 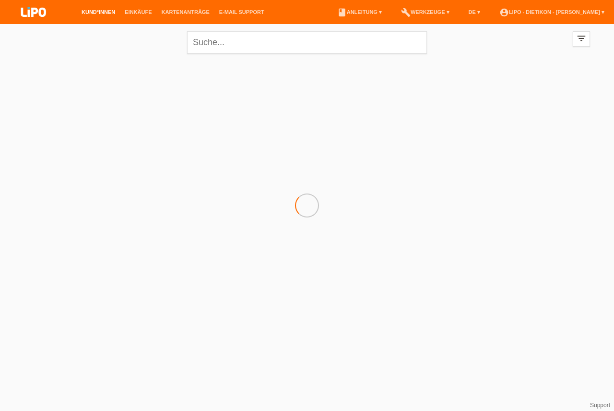 What do you see at coordinates (186, 12) in the screenshot?
I see `a: Kartenanträge` at bounding box center [186, 12].